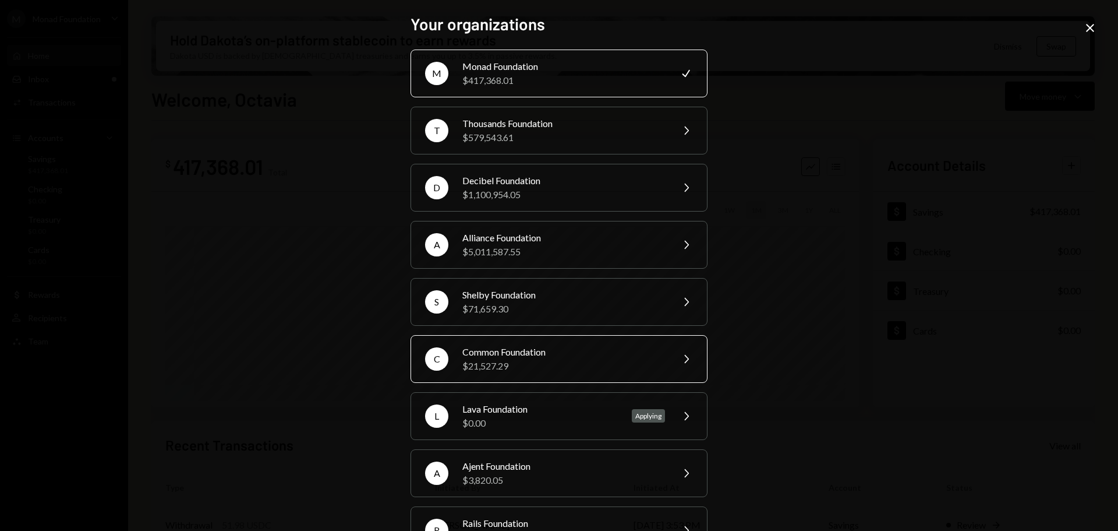  Describe the element at coordinates (559, 416) in the screenshot. I see `button: LLava Foundation$0.00Applying` at that location.